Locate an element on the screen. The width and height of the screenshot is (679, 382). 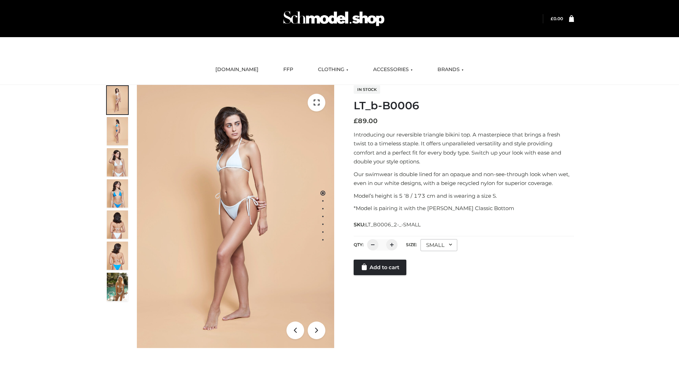
a: FFP is located at coordinates (288, 70).